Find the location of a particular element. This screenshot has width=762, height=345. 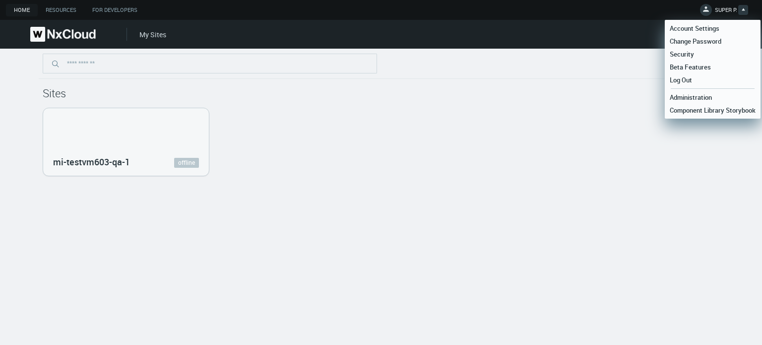

a: Administration is located at coordinates (712, 97).